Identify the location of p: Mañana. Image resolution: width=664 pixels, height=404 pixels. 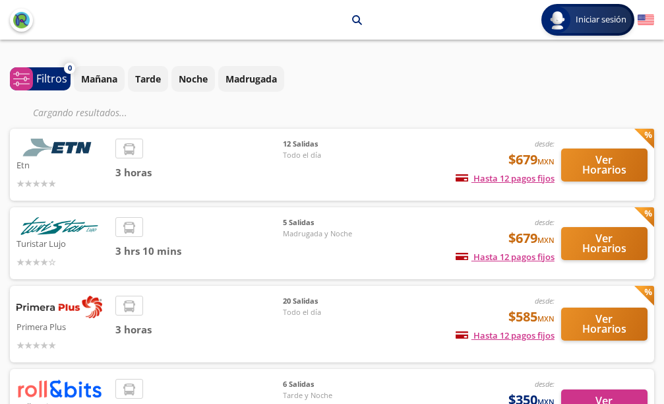
(99, 79).